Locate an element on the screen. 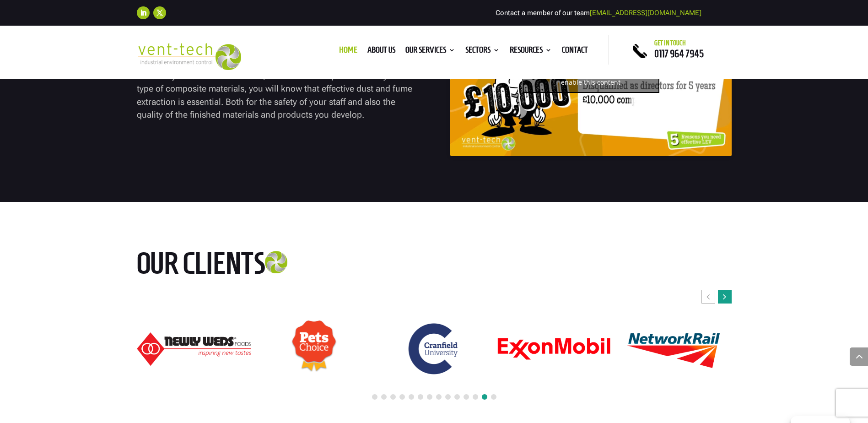 The image size is (868, 423). div: Previous slide is located at coordinates (708, 296).